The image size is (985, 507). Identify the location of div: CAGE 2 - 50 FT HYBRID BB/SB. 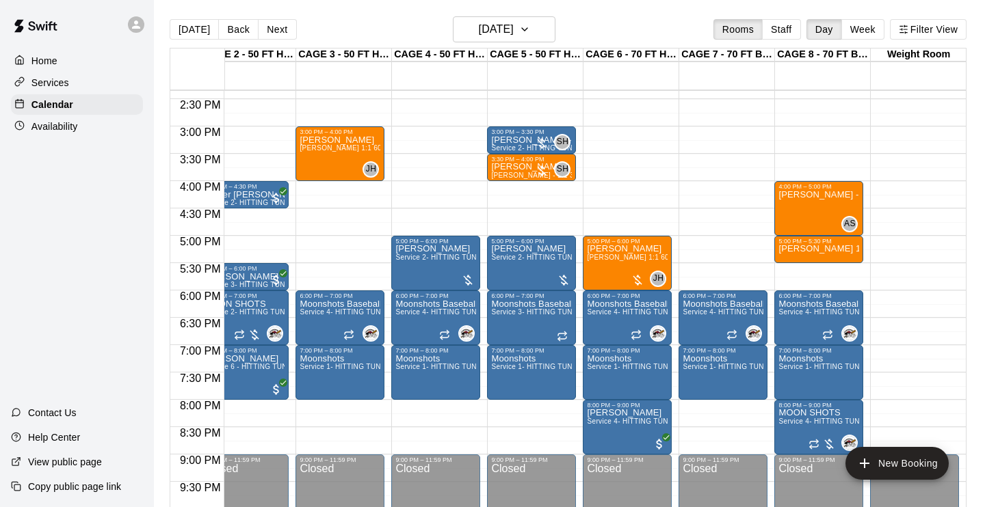
(248, 55).